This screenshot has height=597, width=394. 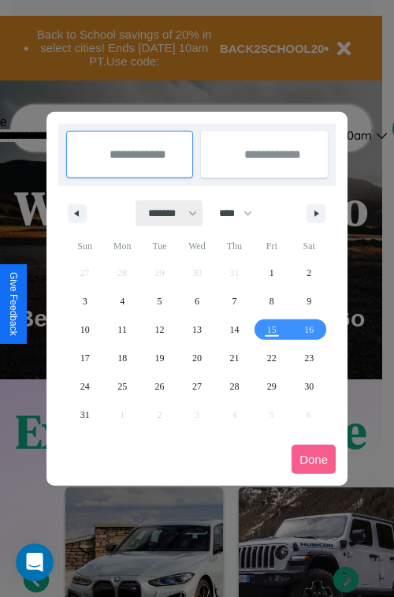 I want to click on button: 9, so click(x=309, y=301).